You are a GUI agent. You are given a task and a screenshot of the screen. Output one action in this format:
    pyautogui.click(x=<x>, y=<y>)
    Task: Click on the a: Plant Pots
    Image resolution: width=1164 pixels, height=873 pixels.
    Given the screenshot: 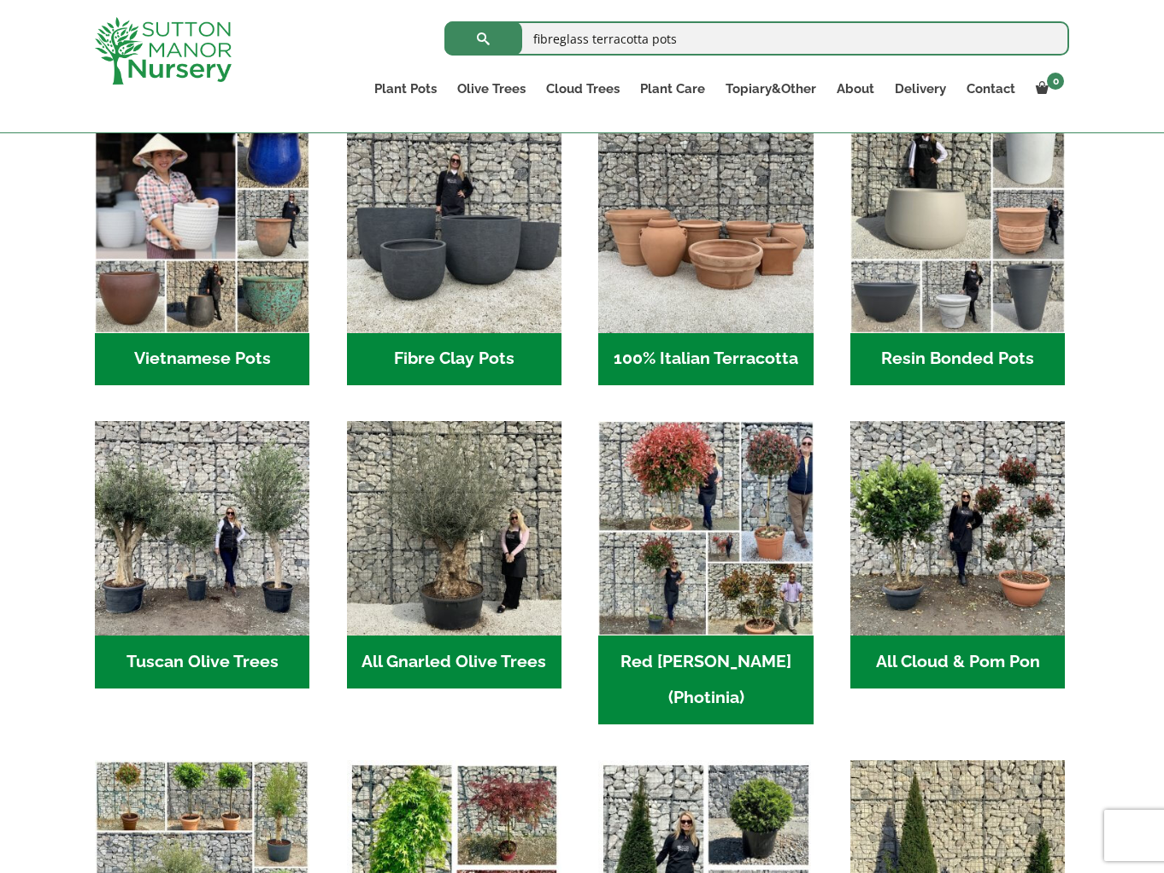 What is the action you would take?
    pyautogui.click(x=405, y=89)
    